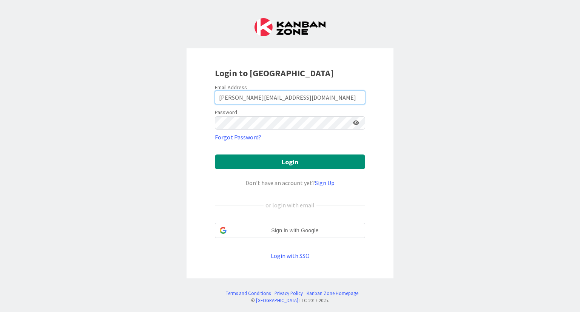  What do you see at coordinates (290, 27) in the screenshot?
I see `img: Kanban Zone` at bounding box center [290, 27].